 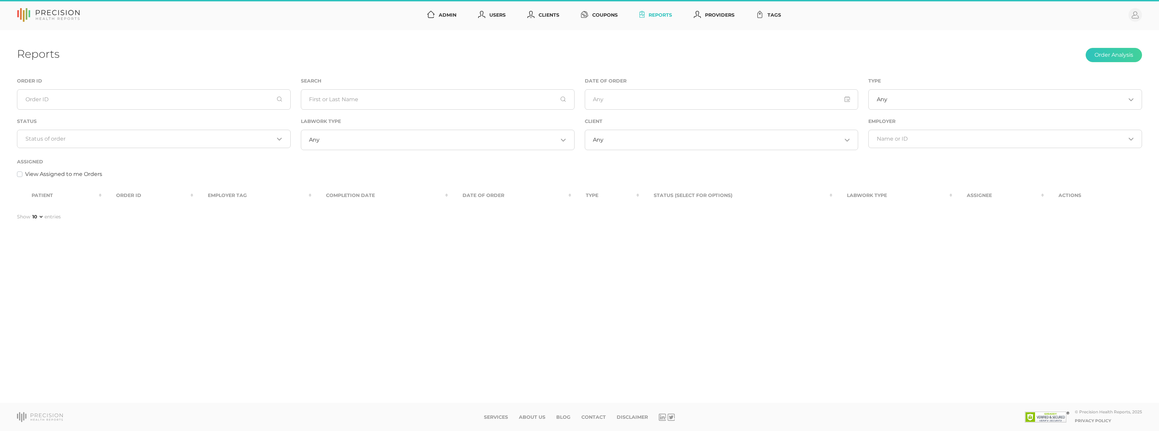 What do you see at coordinates (656, 15) in the screenshot?
I see `a: Reports` at bounding box center [656, 15].